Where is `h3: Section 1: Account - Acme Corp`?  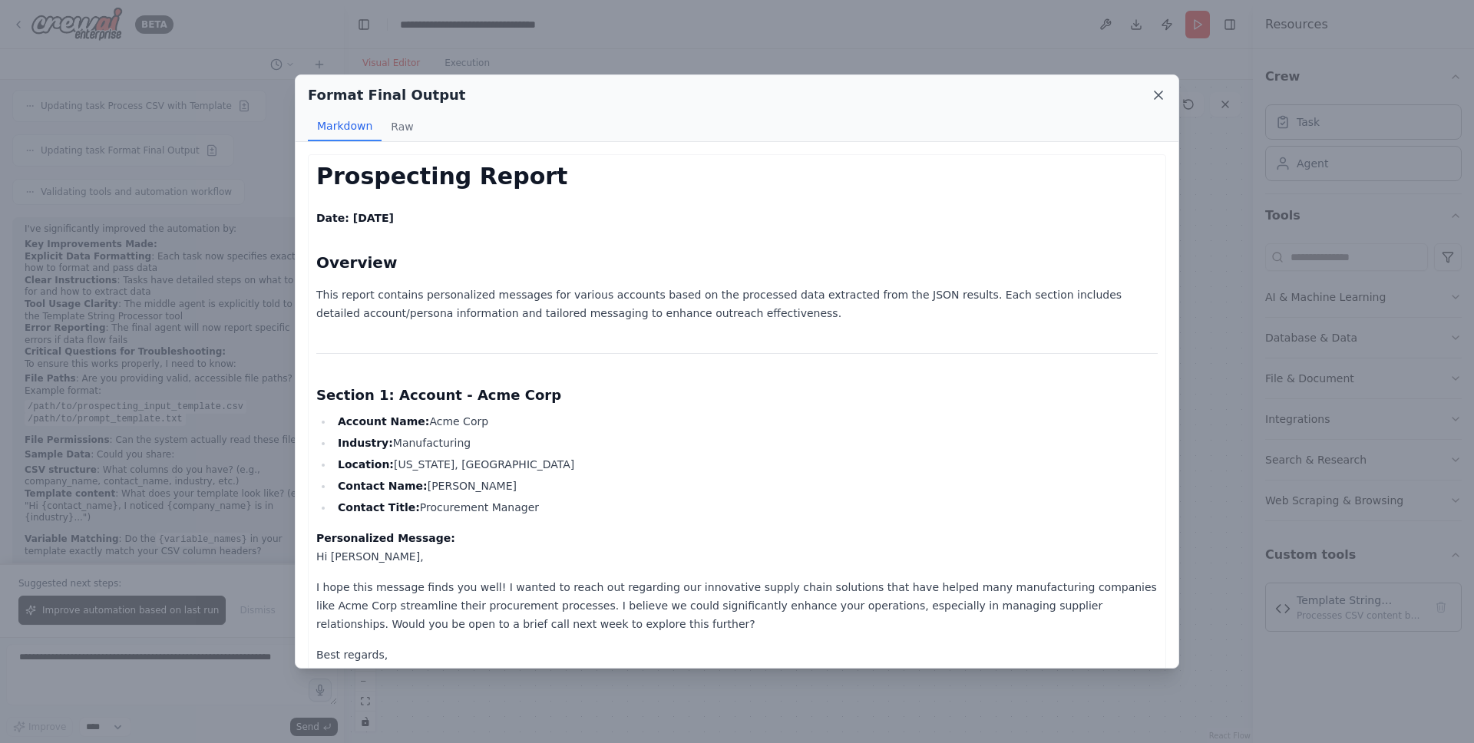 h3: Section 1: Account - Acme Corp is located at coordinates (737, 395).